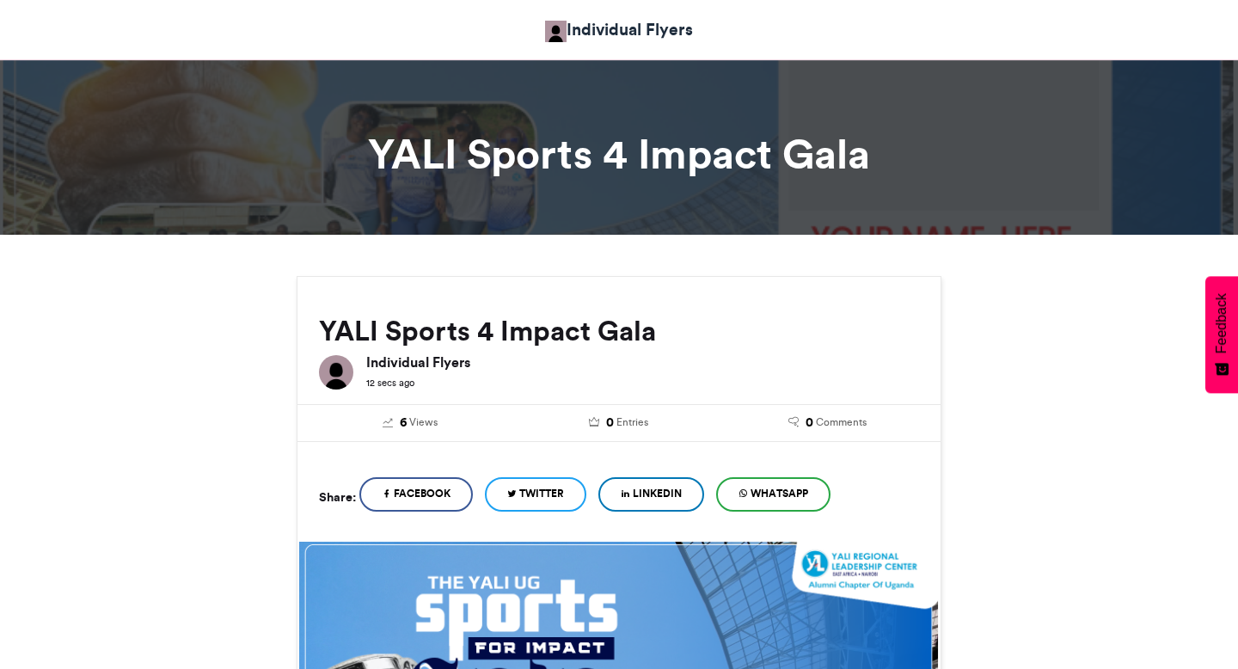  Describe the element at coordinates (542, 493) in the screenshot. I see `span: Twitter` at that location.